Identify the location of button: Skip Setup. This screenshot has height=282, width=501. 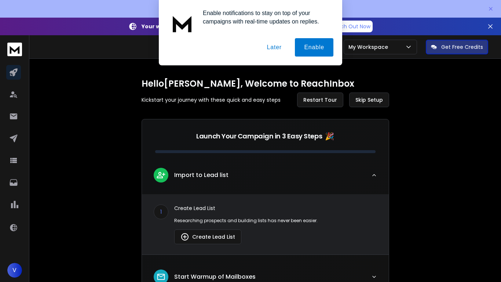
(369, 100).